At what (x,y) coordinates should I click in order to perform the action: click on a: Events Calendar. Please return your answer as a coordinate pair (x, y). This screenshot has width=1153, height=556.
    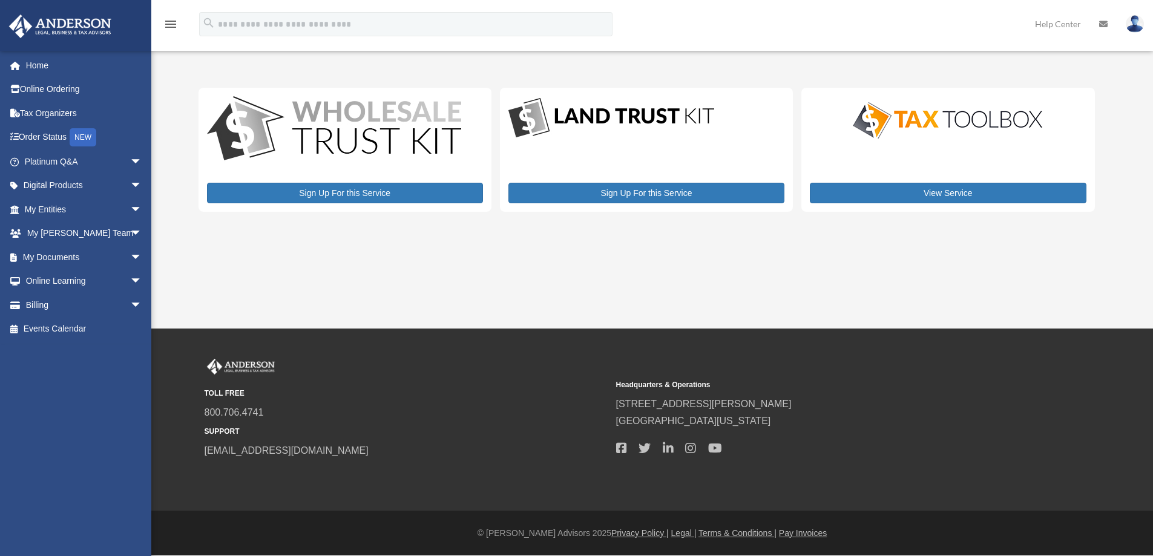
    Looking at the image, I should click on (84, 329).